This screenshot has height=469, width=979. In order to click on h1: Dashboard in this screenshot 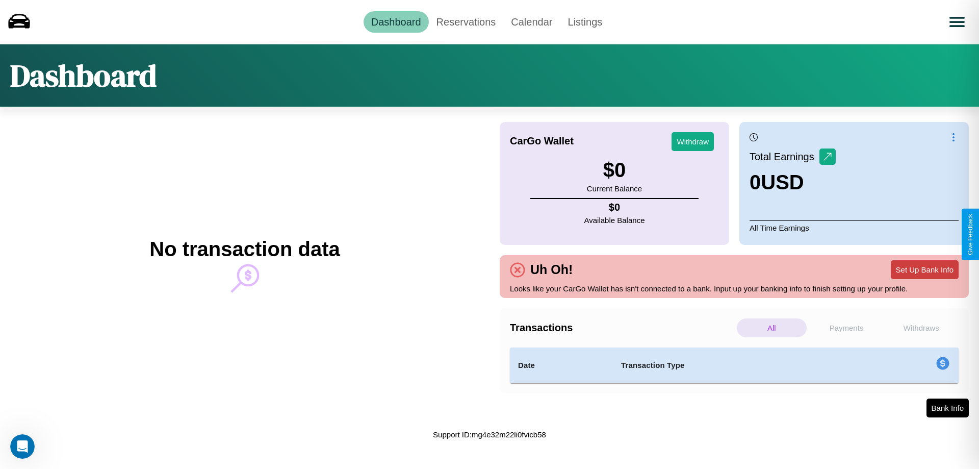, I will do `click(83, 75)`.